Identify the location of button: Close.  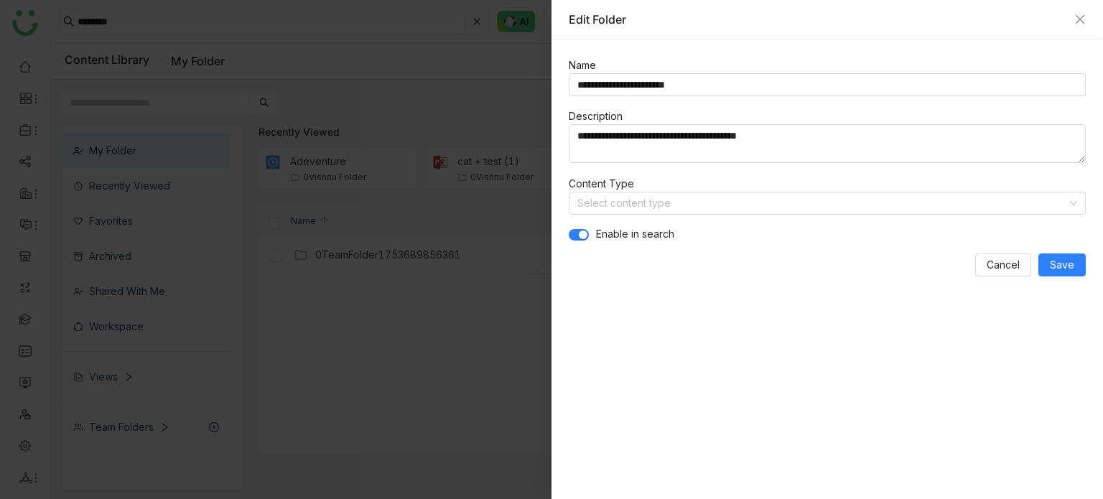
(1080, 19).